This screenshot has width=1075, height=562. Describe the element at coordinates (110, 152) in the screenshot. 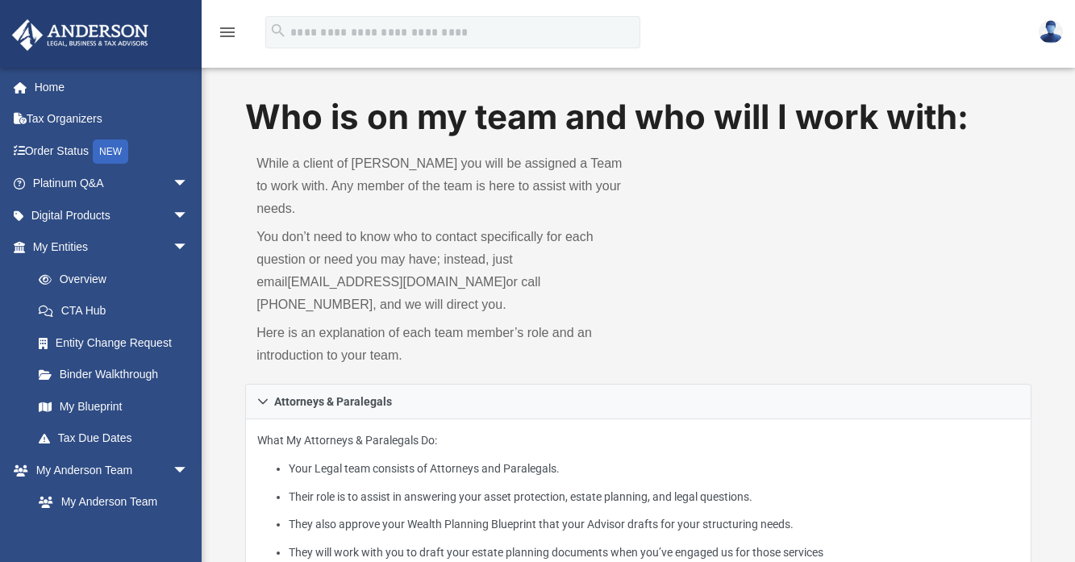

I see `div: NEW` at that location.